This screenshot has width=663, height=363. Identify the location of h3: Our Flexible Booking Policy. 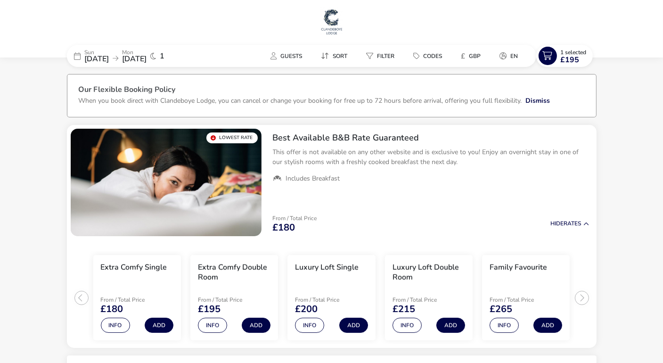
(332, 90).